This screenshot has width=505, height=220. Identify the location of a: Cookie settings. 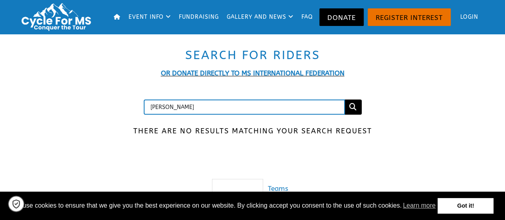
(16, 204).